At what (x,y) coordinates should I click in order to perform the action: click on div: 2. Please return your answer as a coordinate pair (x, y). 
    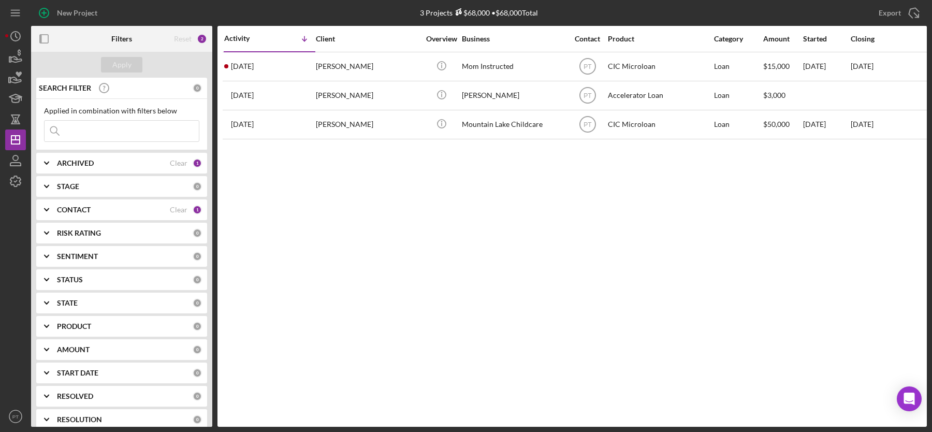
    Looking at the image, I should click on (202, 39).